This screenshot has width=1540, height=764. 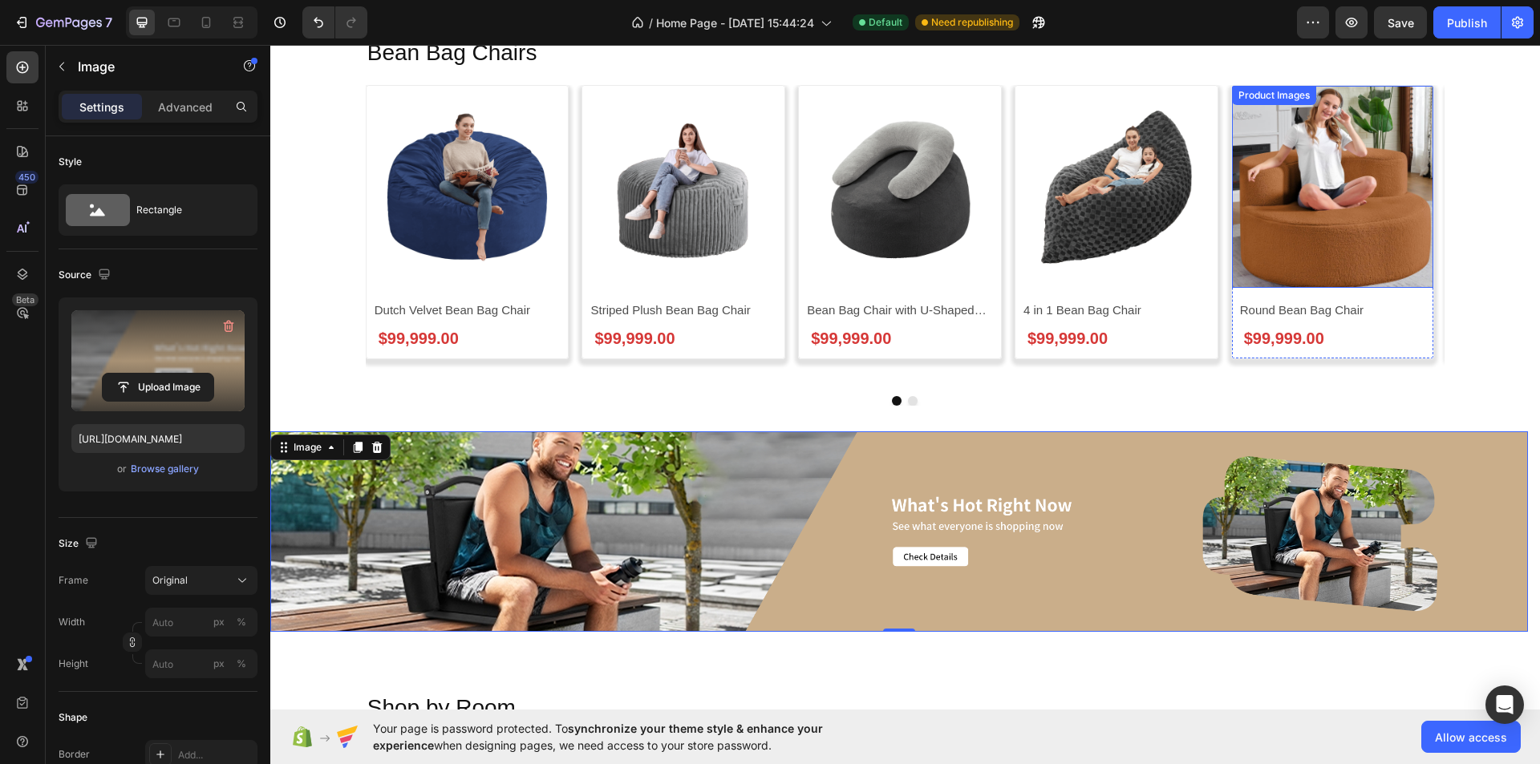 What do you see at coordinates (73, 664) in the screenshot?
I see `label: Height` at bounding box center [73, 664].